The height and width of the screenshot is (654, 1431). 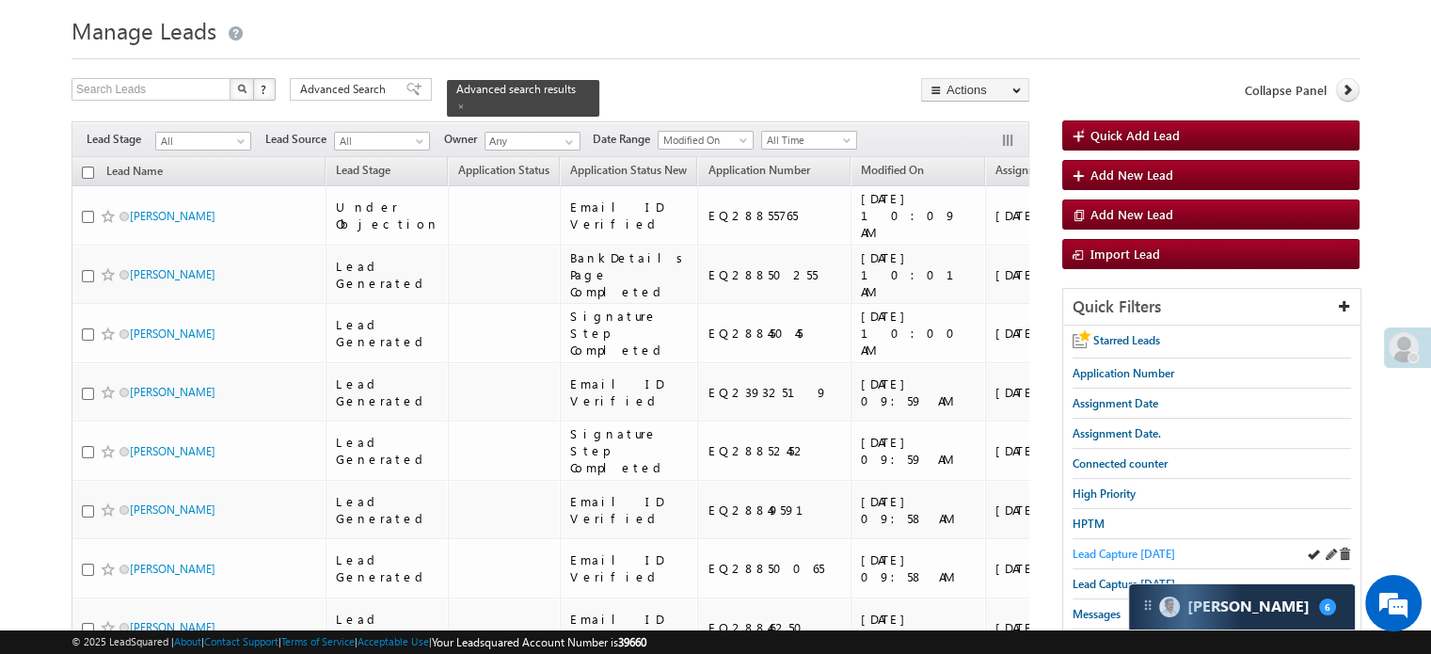 I want to click on img: d_60004797649_company_0_60004797649, so click(x=56, y=111).